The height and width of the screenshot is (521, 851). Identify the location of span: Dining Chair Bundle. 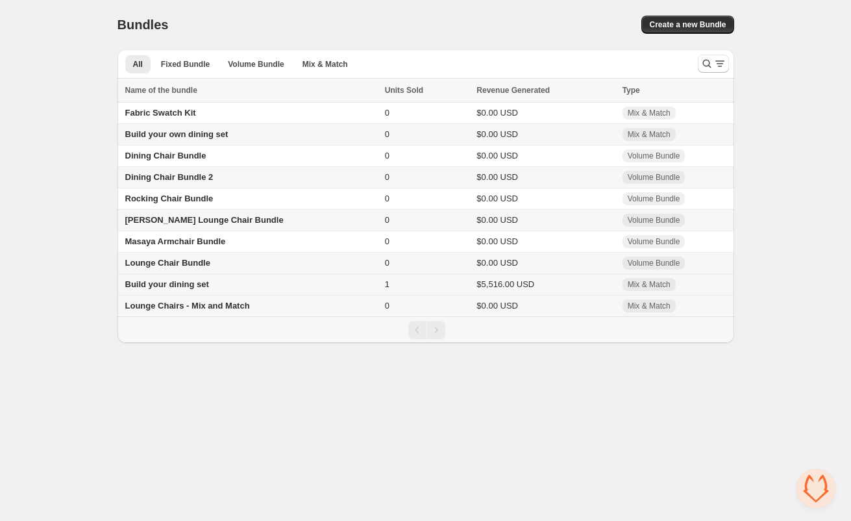
(166, 155).